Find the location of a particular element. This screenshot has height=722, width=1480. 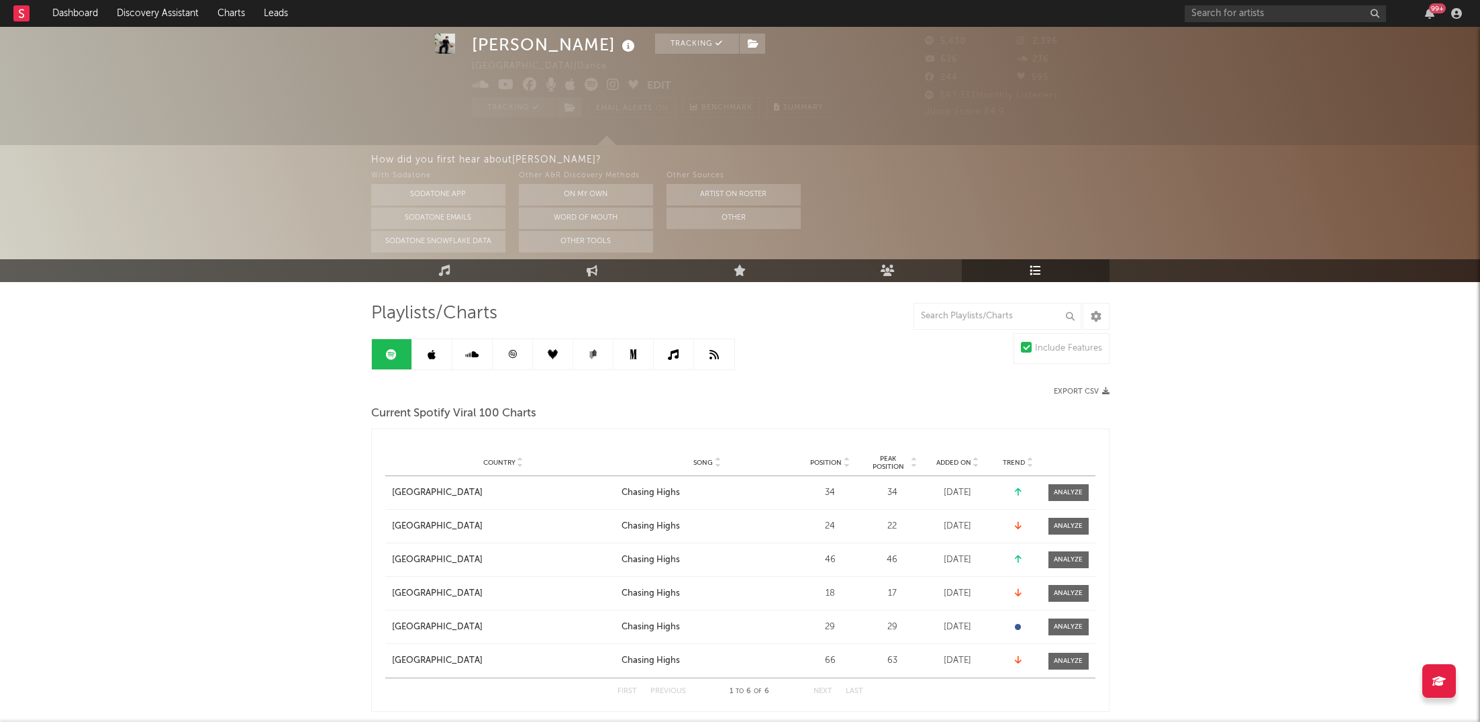

button: Artist on Roster is located at coordinates (734, 195).